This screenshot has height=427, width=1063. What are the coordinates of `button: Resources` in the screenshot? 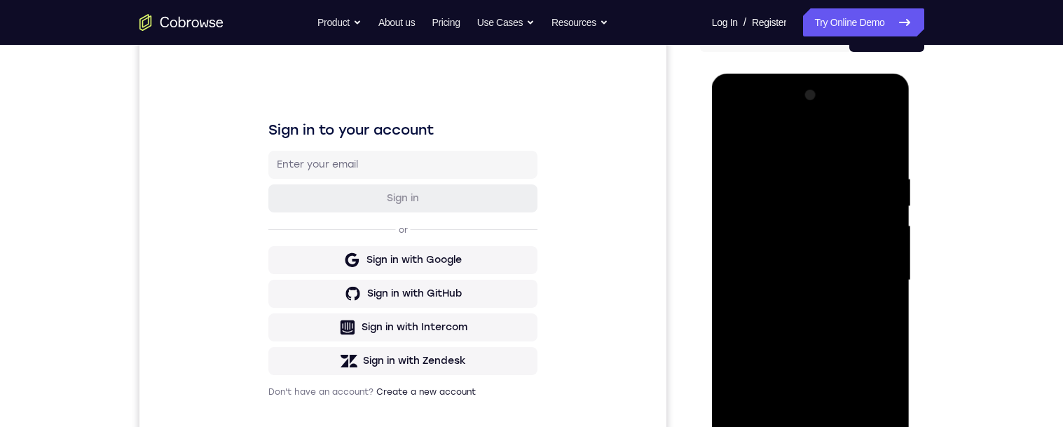 It's located at (579, 22).